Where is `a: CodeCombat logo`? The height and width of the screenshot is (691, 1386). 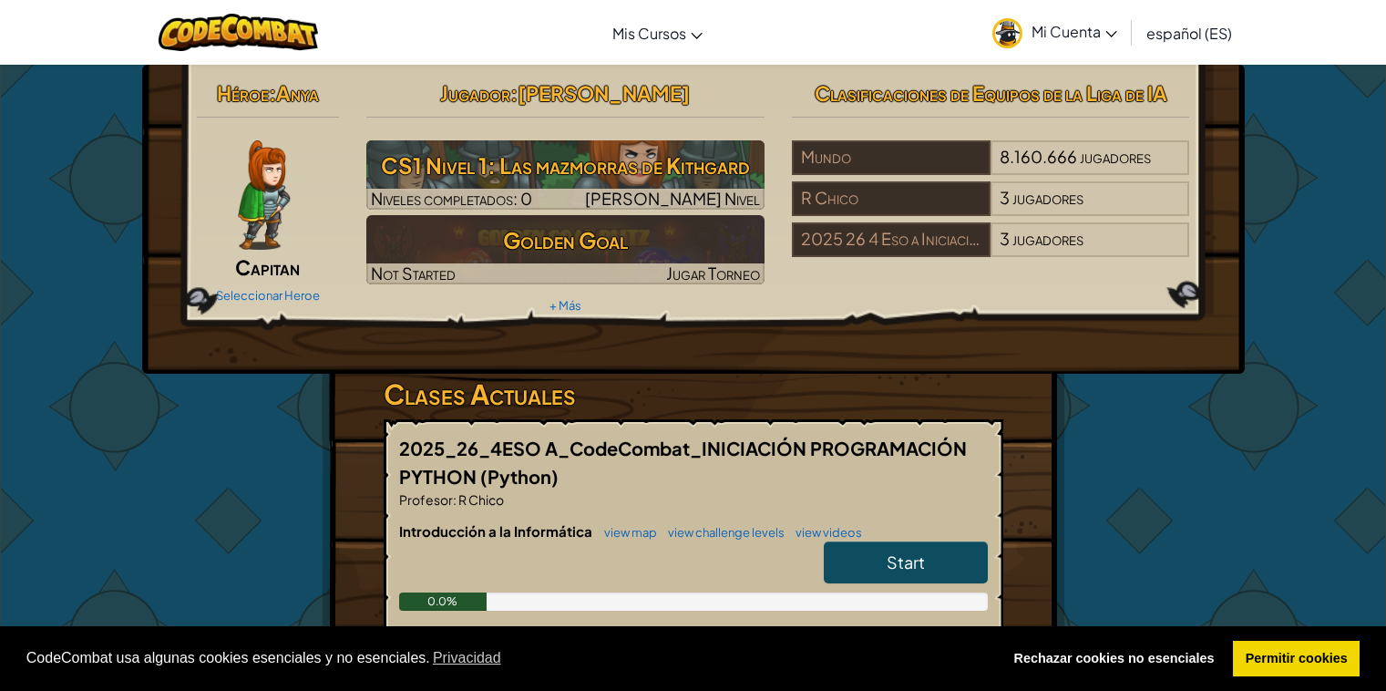
a: CodeCombat logo is located at coordinates (238, 32).